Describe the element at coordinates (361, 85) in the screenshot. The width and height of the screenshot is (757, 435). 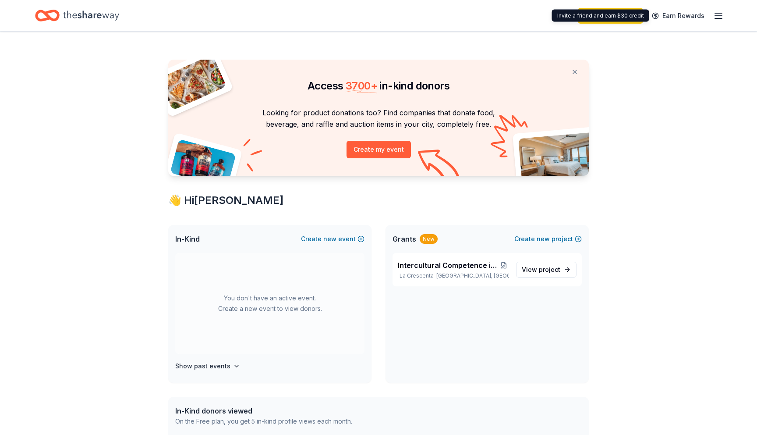
I see `span: 3700 +` at that location.